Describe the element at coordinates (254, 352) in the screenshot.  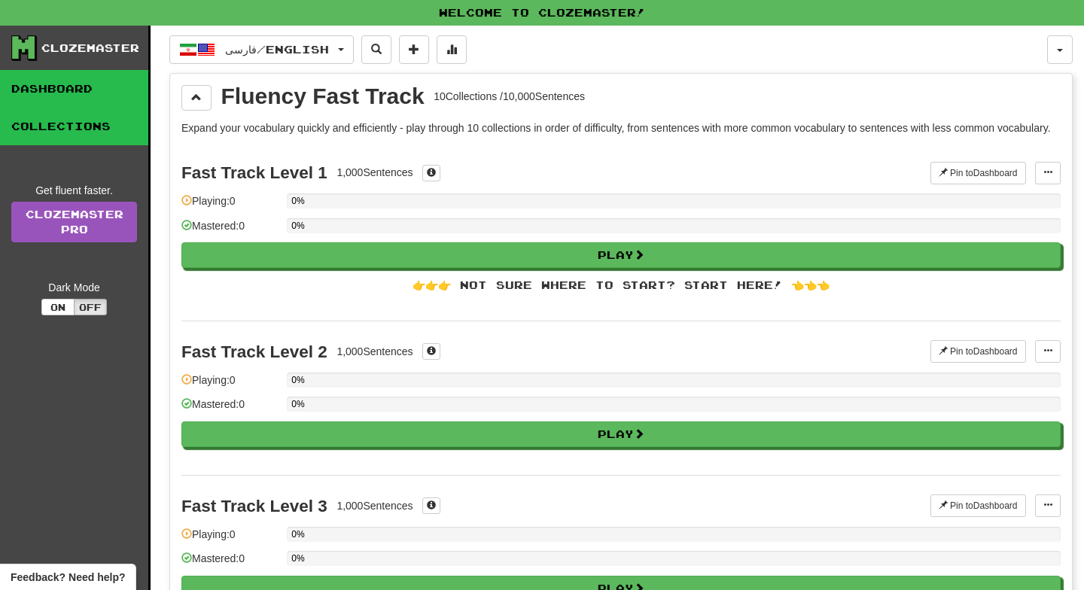
I see `div: Fast Track Level 2` at that location.